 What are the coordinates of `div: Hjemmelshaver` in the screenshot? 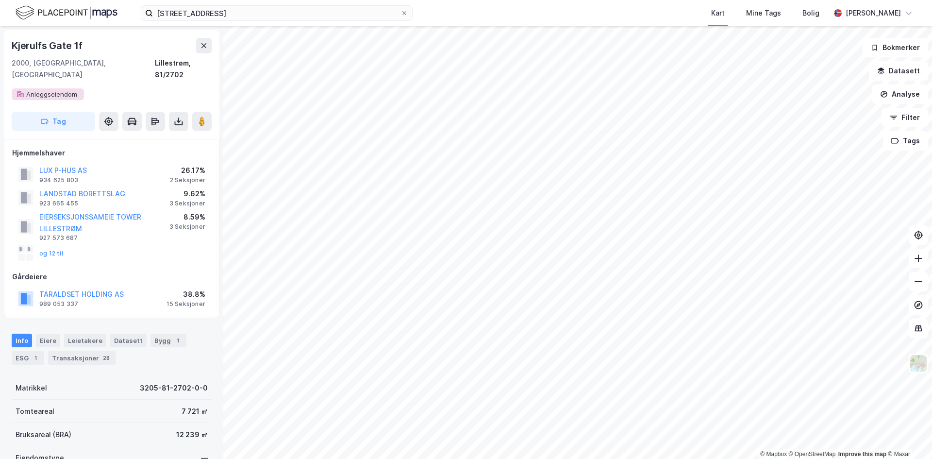 It's located at (112, 153).